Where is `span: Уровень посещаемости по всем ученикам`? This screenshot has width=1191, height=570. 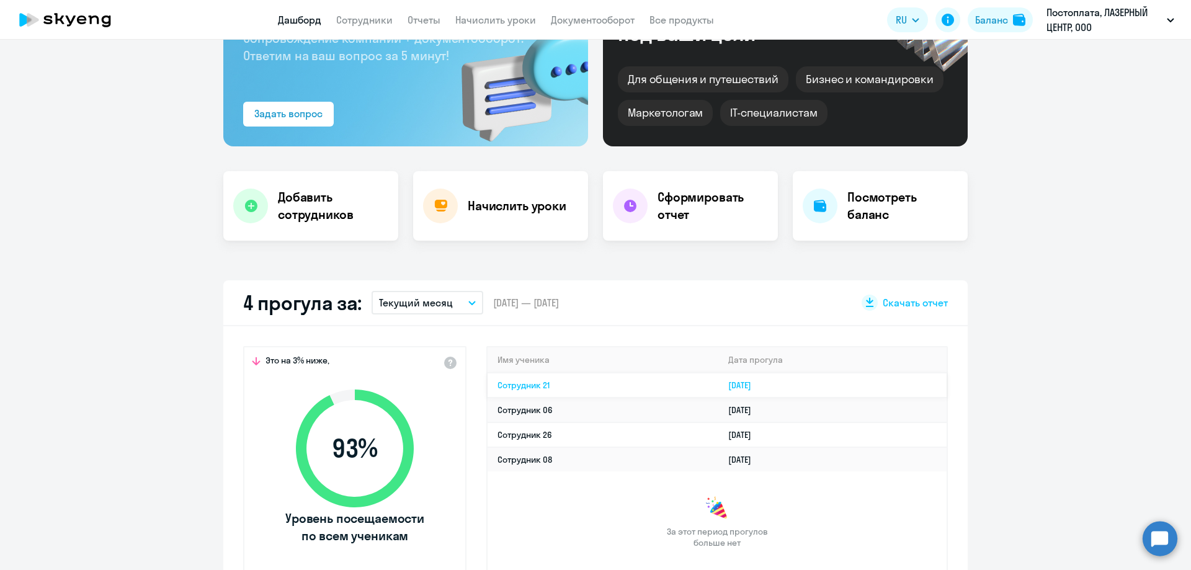 span: Уровень посещаемости по всем ученикам is located at coordinates (355, 527).